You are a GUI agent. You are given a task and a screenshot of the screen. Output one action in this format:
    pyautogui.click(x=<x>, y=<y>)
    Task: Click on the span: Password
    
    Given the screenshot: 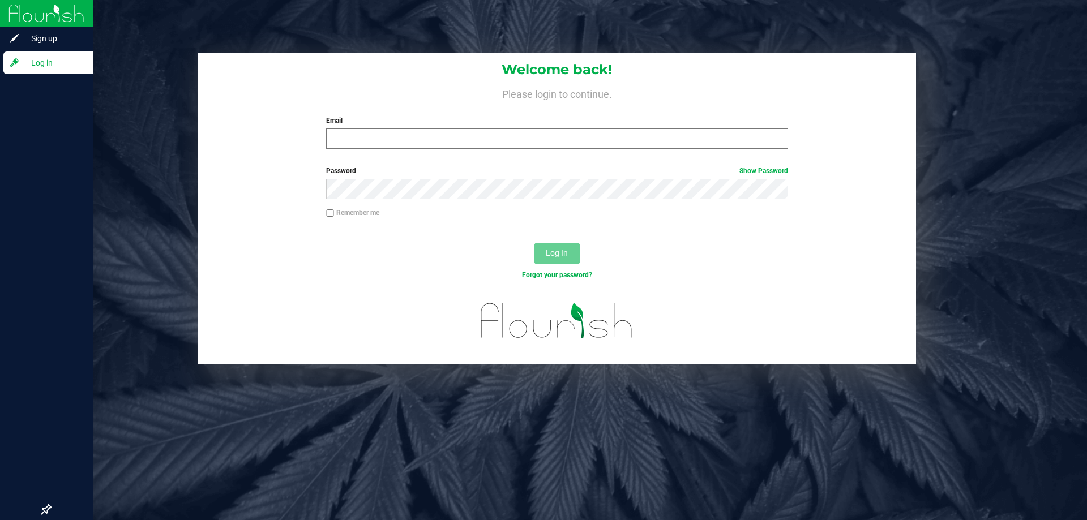 What is the action you would take?
    pyautogui.click(x=341, y=171)
    